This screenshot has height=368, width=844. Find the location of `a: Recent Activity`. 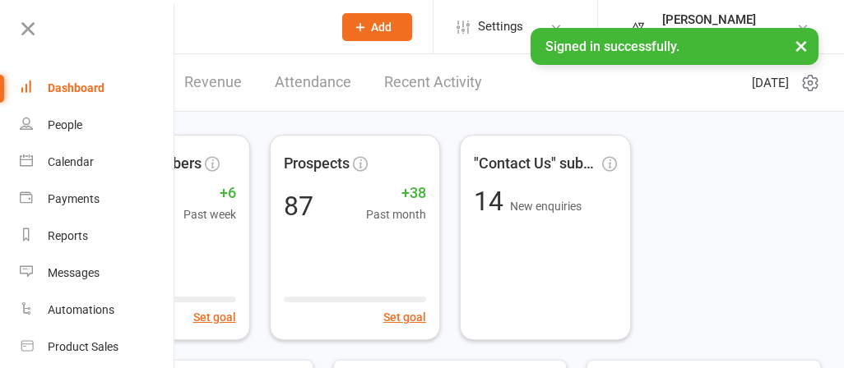

a: Recent Activity is located at coordinates (433, 82).